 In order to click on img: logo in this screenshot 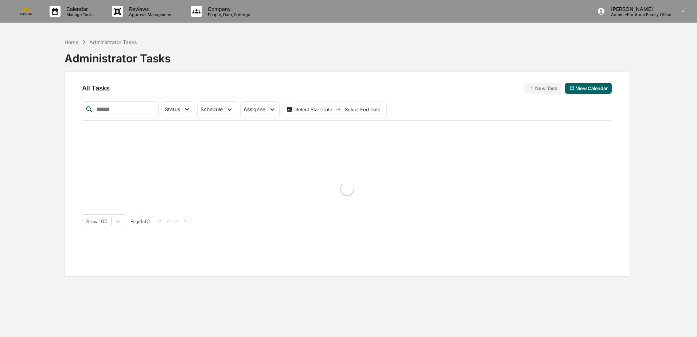, I will do `click(26, 11)`.